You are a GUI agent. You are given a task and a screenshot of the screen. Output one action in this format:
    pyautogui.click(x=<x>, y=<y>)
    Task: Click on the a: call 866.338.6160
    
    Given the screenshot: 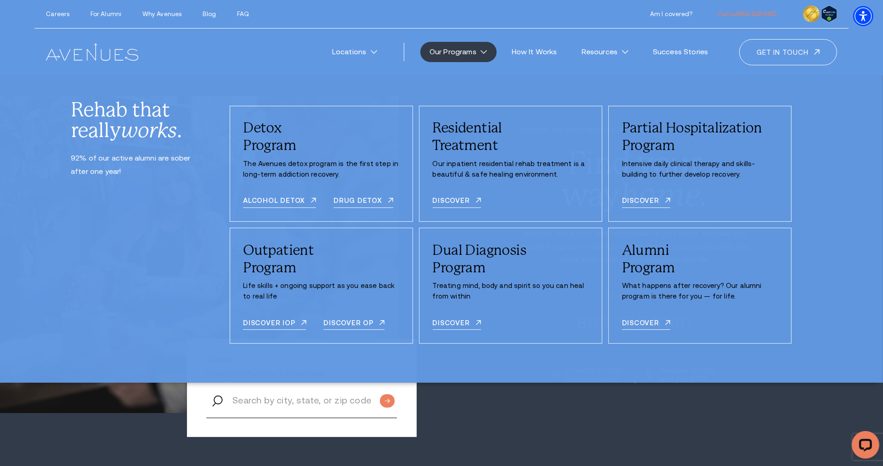 What is the action you would take?
    pyautogui.click(x=747, y=14)
    